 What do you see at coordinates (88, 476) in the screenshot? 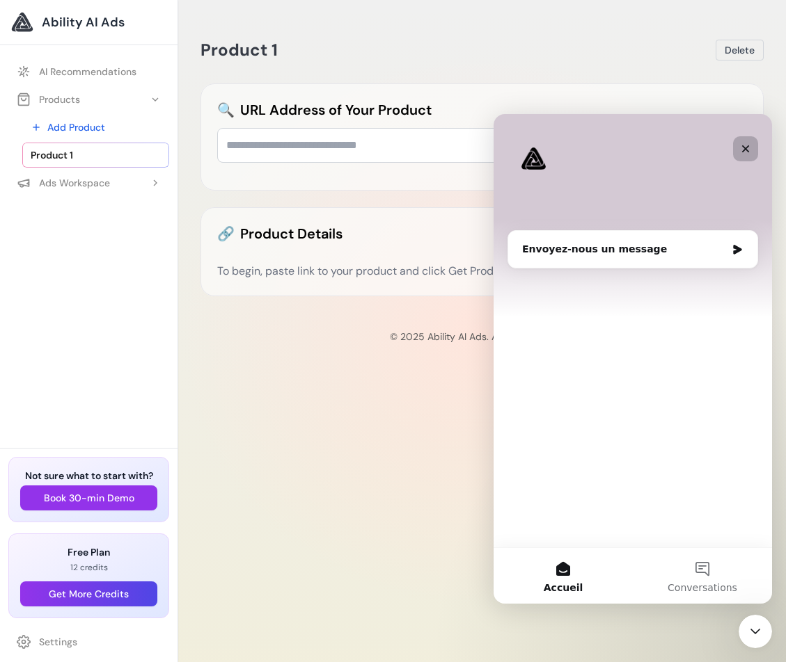
I see `h3: Not sure what to start with?` at bounding box center [88, 476].